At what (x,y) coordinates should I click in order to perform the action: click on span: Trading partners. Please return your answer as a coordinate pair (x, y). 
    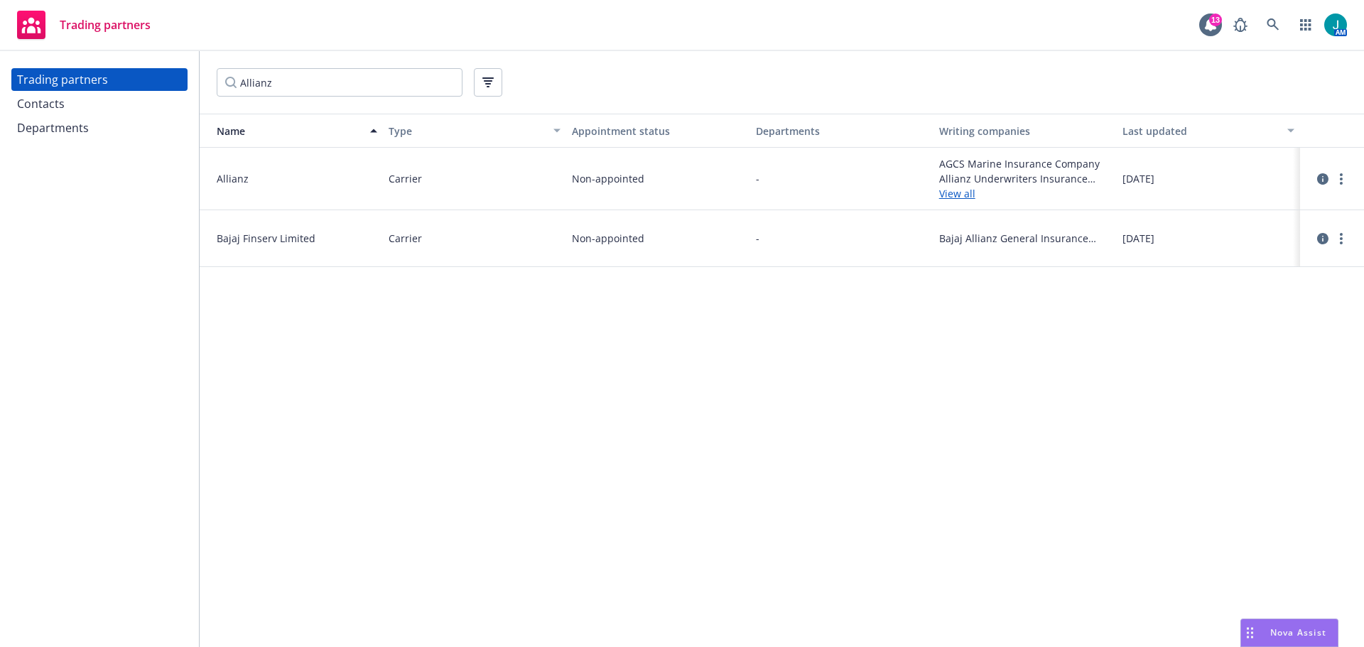
    Looking at the image, I should click on (105, 25).